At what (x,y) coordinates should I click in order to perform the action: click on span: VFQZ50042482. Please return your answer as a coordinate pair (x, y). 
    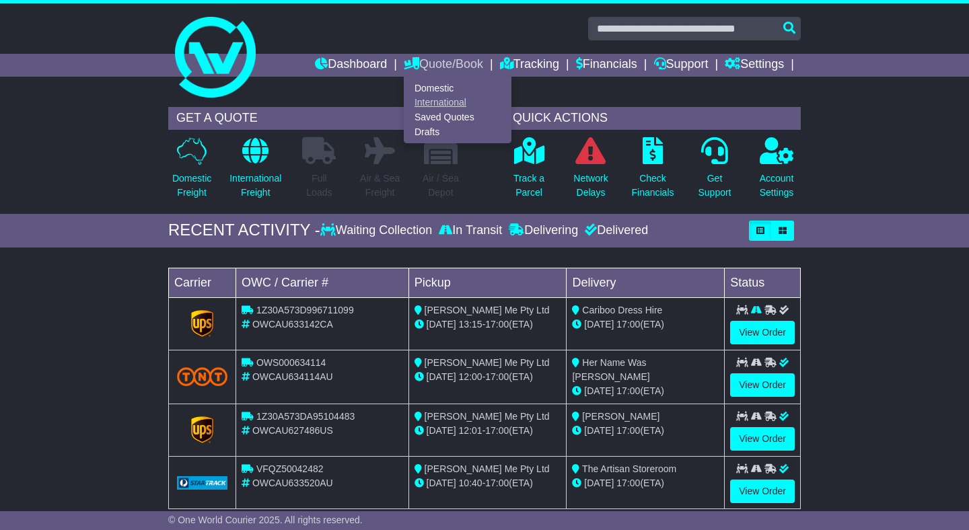
    Looking at the image, I should click on (290, 469).